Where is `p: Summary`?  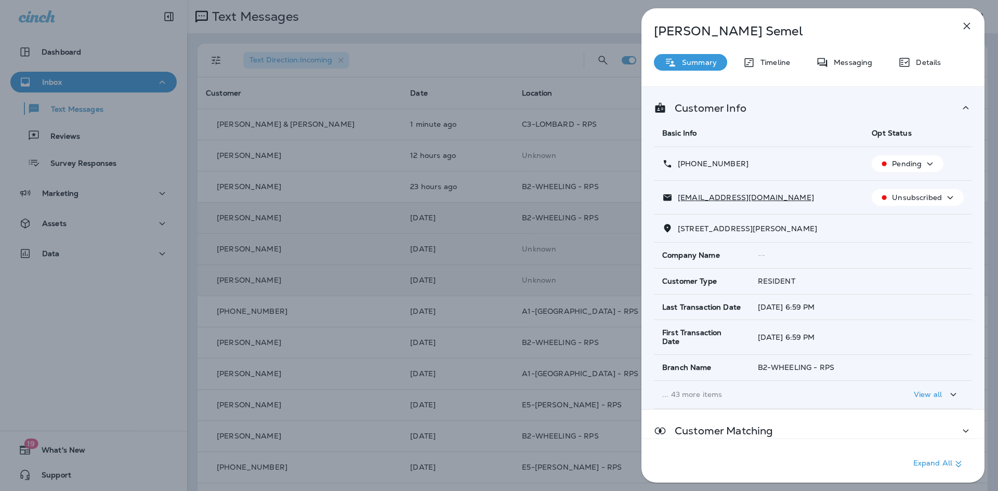 p: Summary is located at coordinates (697, 62).